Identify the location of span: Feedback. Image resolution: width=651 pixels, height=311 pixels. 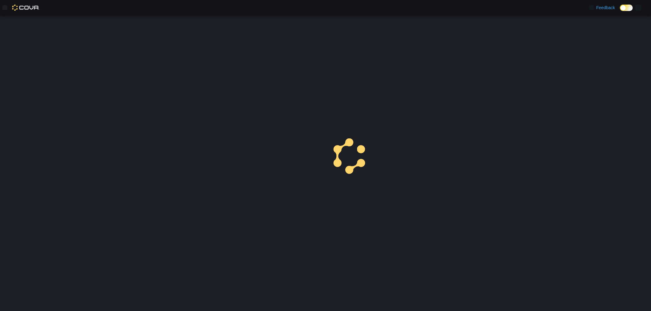
(606, 8).